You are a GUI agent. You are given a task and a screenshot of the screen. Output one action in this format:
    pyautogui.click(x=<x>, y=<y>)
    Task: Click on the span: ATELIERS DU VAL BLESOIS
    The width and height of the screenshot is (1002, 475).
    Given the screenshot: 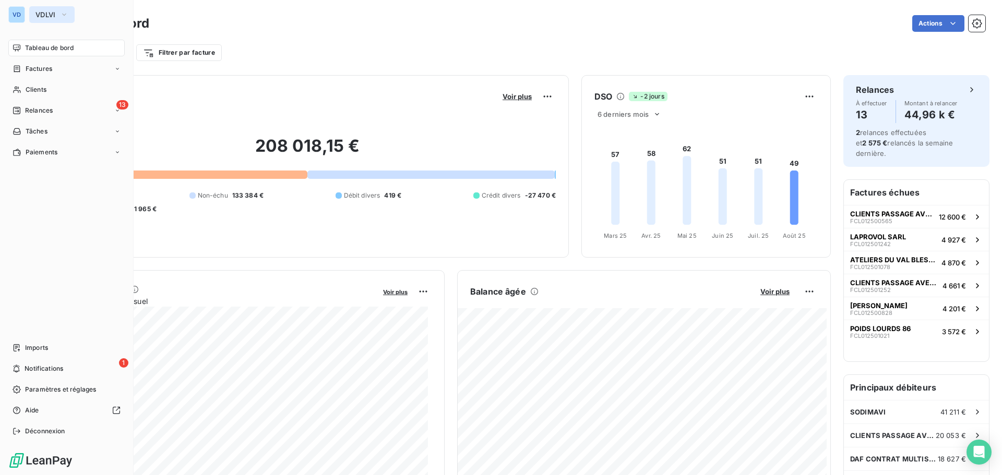 What is the action you would take?
    pyautogui.click(x=893, y=260)
    